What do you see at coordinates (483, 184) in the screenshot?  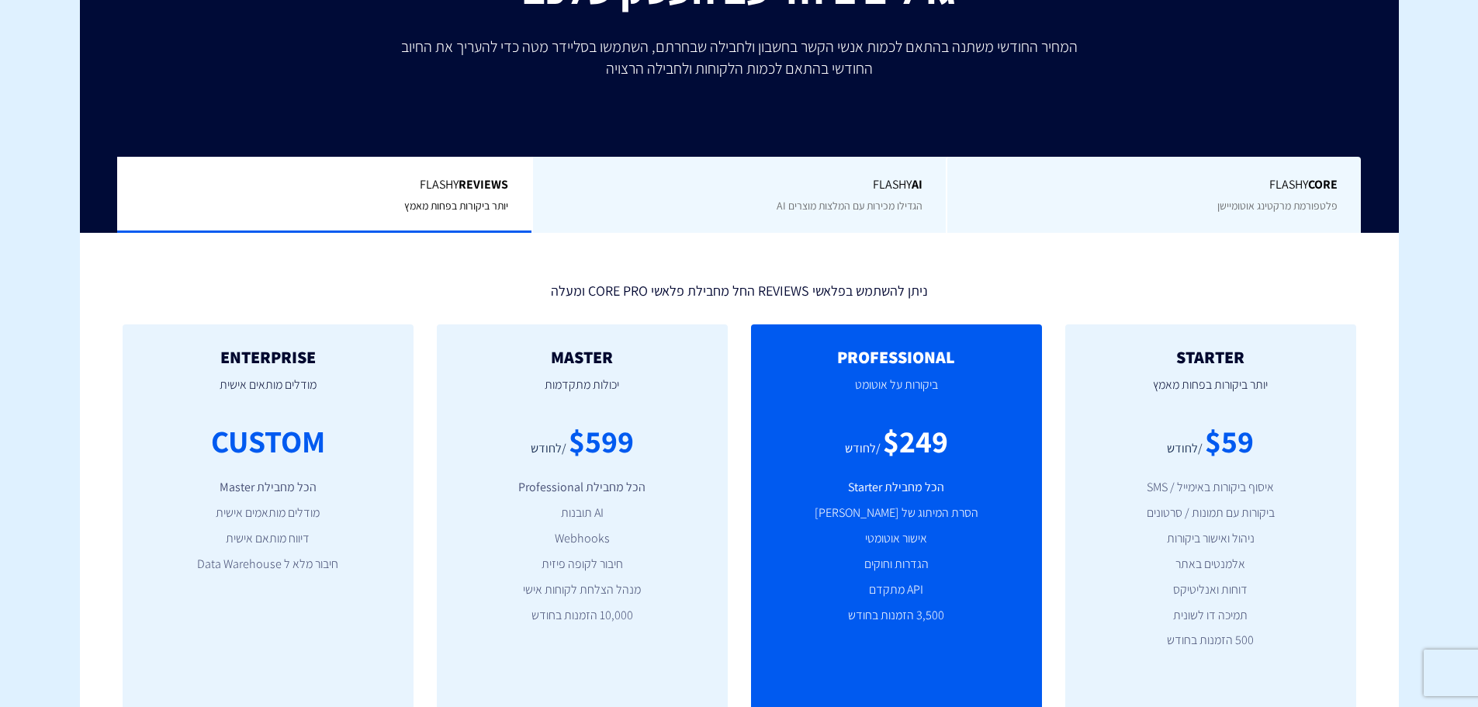 I see `b: REVIEWS` at bounding box center [483, 184].